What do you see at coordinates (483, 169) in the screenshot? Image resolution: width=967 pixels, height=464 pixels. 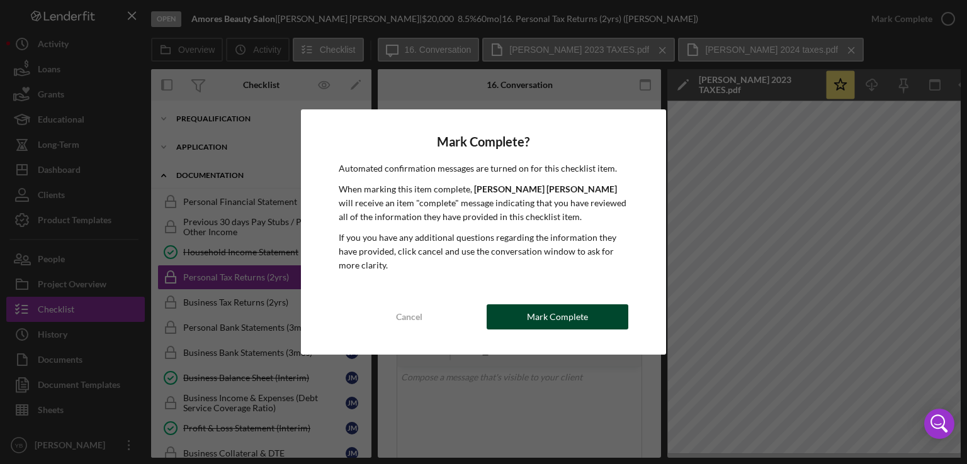 I see `p: Automated confirmation messages are turned on for this checklist item.` at bounding box center [483, 169].